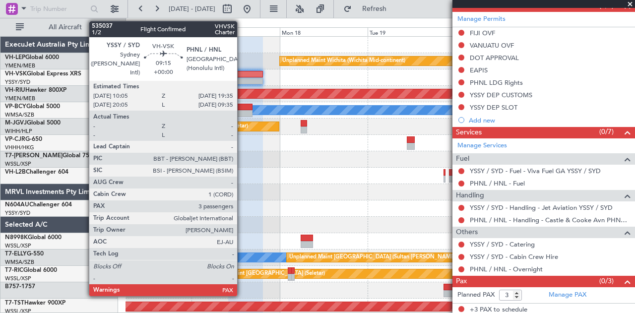 The width and height of the screenshot is (635, 313). I want to click on span: VP-BCY, so click(15, 107).